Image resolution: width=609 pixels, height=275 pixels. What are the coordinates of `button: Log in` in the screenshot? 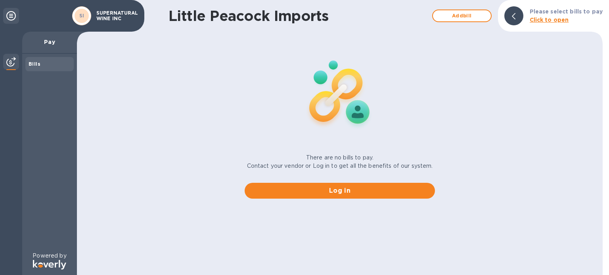 It's located at (340, 191).